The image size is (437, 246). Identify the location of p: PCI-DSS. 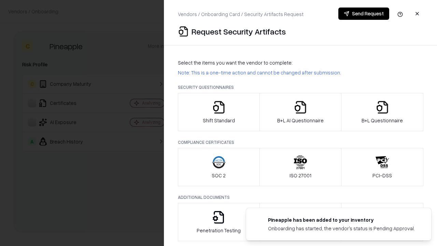
(382, 175).